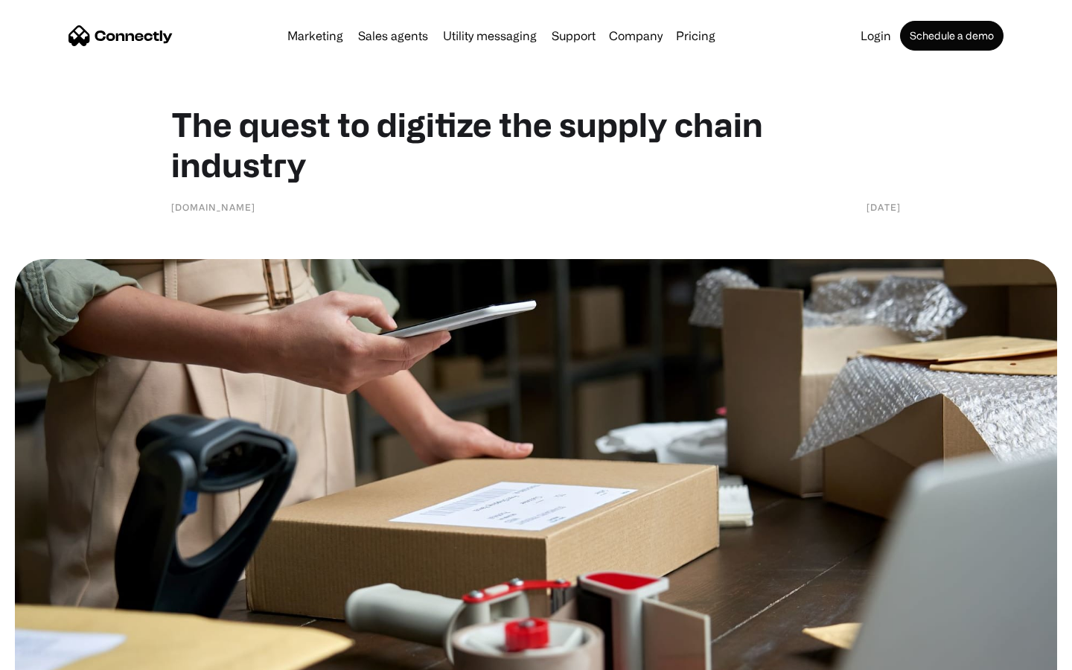 The width and height of the screenshot is (1072, 670). I want to click on a: Marketing, so click(315, 36).